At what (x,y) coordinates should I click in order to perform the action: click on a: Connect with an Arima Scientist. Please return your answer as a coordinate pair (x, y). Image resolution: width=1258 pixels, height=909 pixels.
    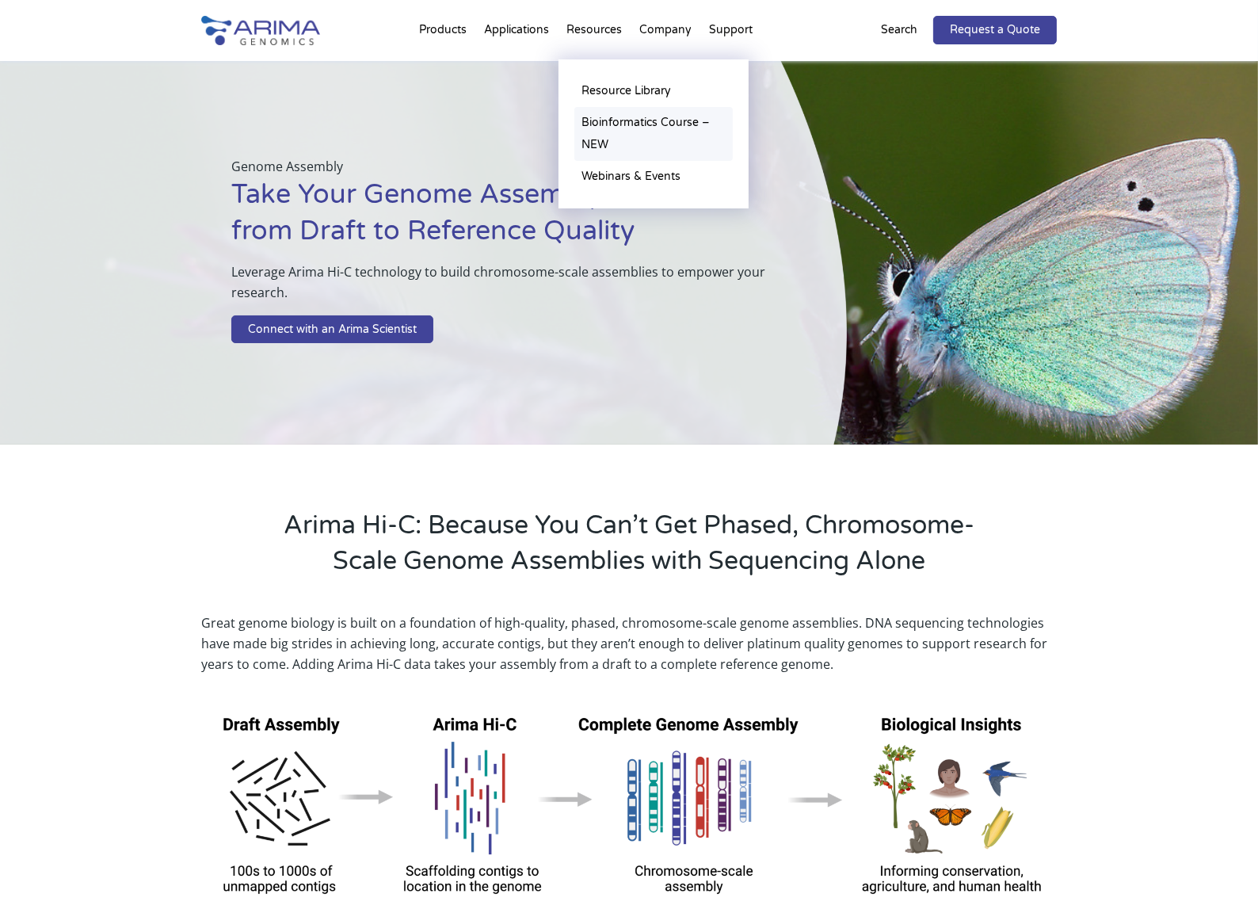
    Looking at the image, I should click on (332, 330).